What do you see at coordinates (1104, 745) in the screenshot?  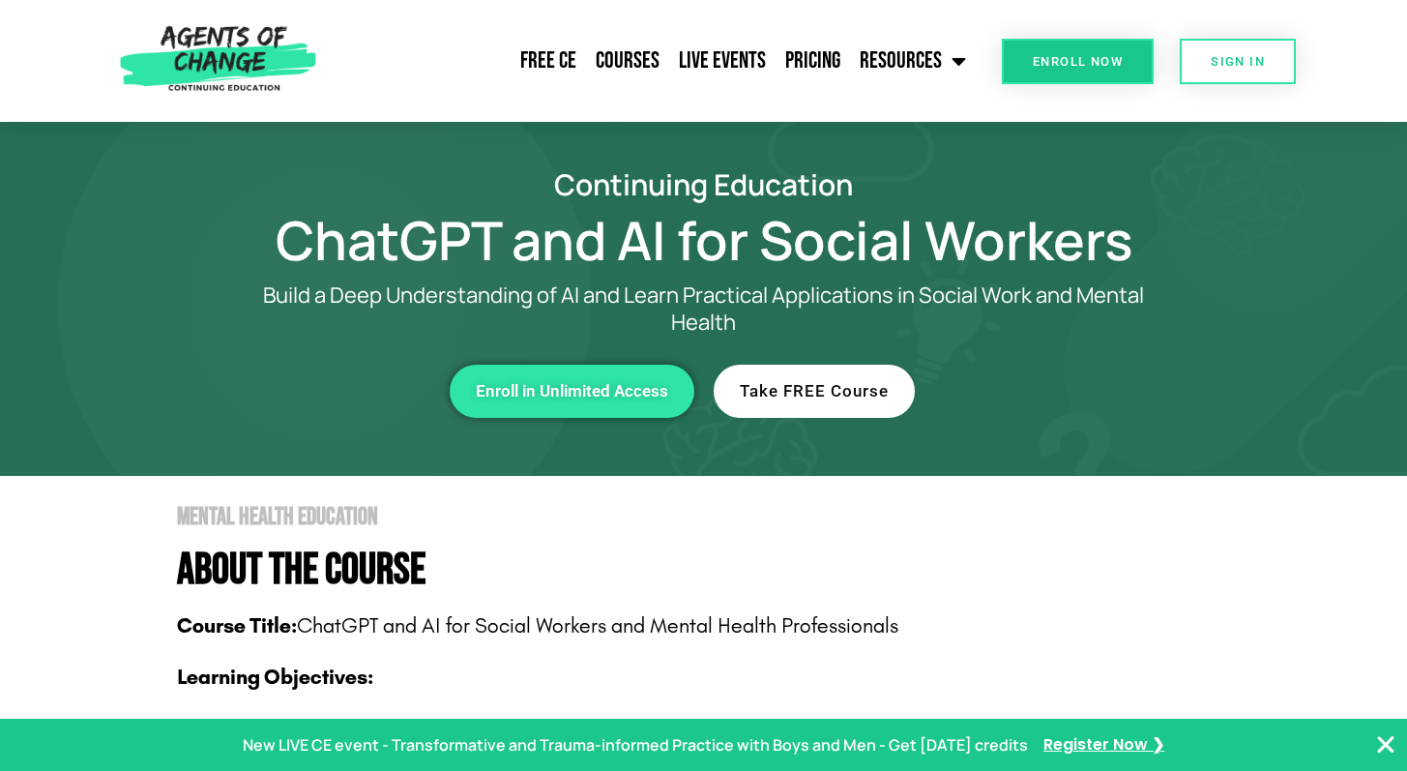 I see `span: Register Now ❯` at bounding box center [1104, 745].